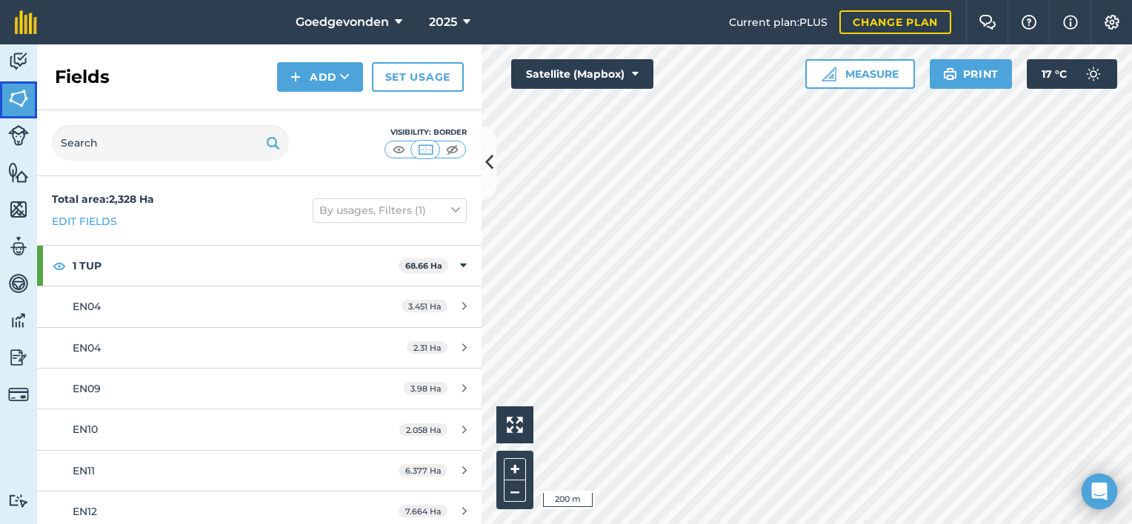 Image resolution: width=1132 pixels, height=524 pixels. I want to click on span: 2.31 Ha, so click(427, 347).